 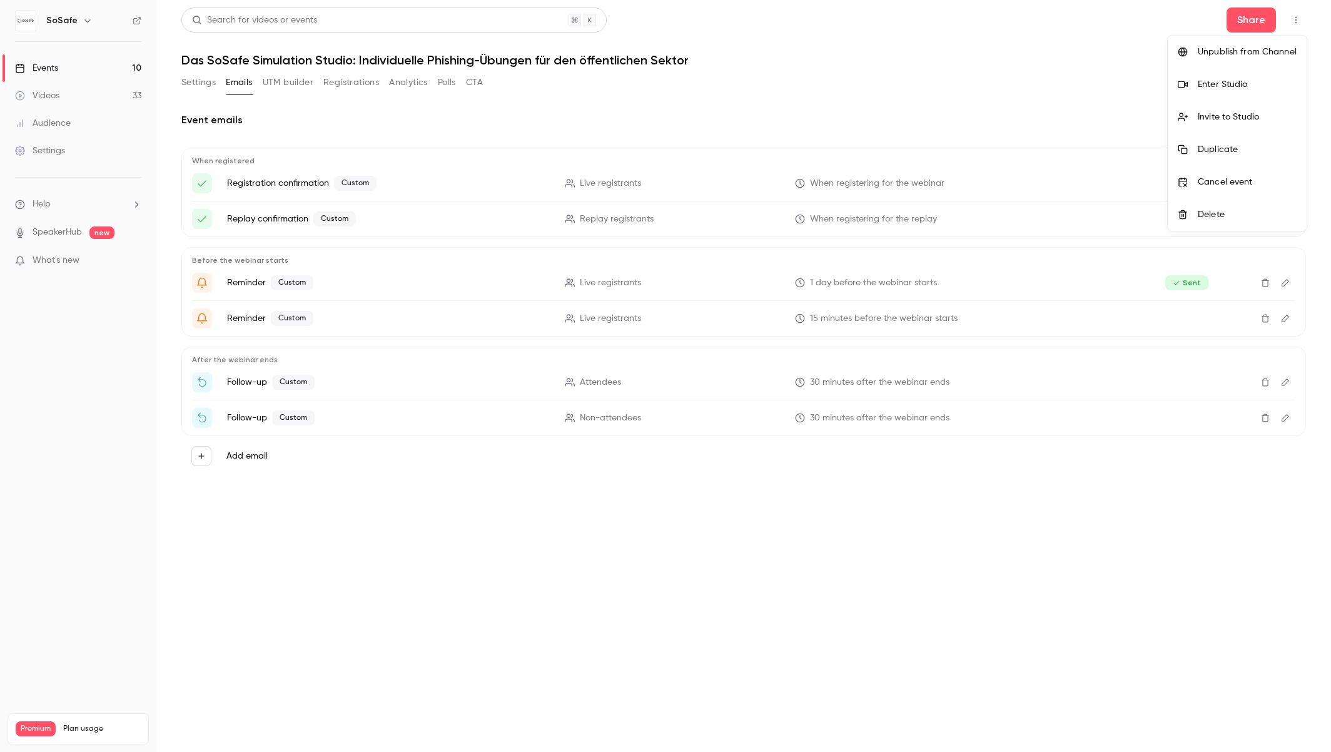 I want to click on div: Unpublish from Channel, so click(x=1247, y=52).